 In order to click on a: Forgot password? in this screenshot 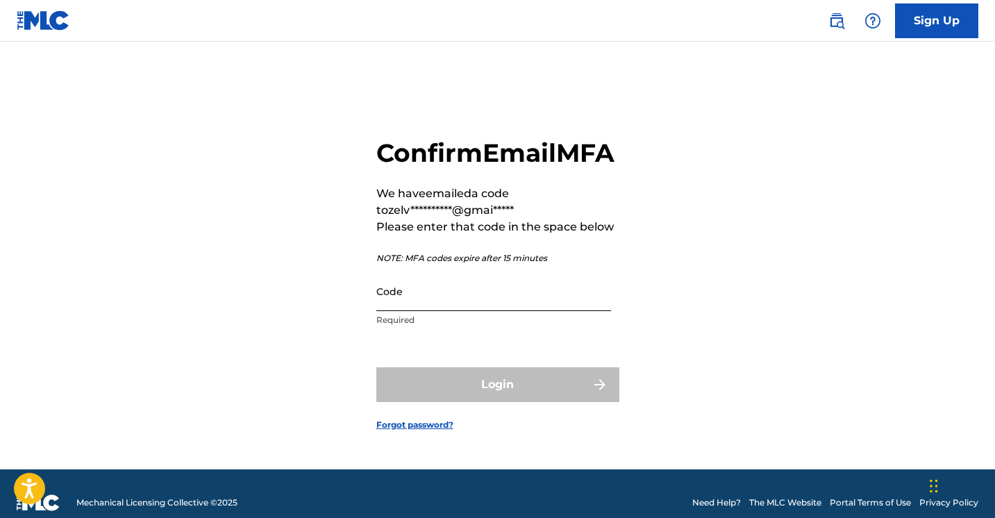, I will do `click(414, 425)`.